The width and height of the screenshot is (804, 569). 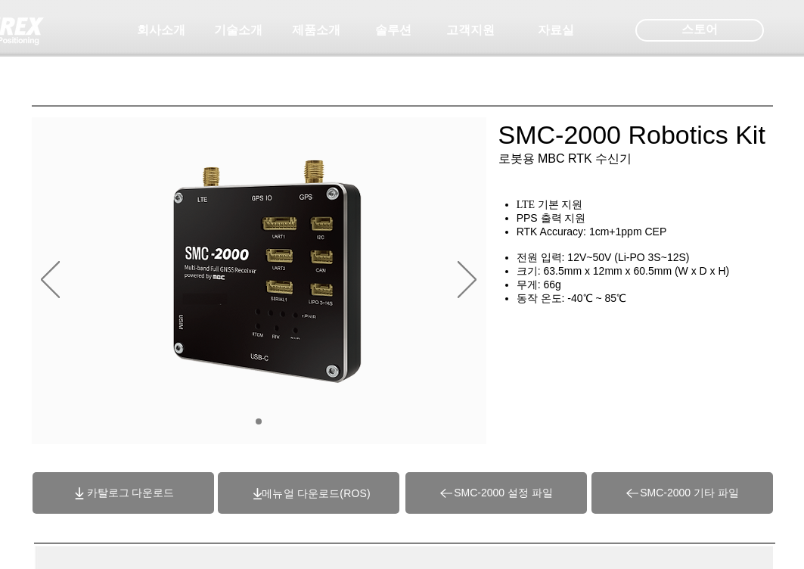 I want to click on span: RTK Accuracy: 1cm+1ppm CEP, so click(x=592, y=232).